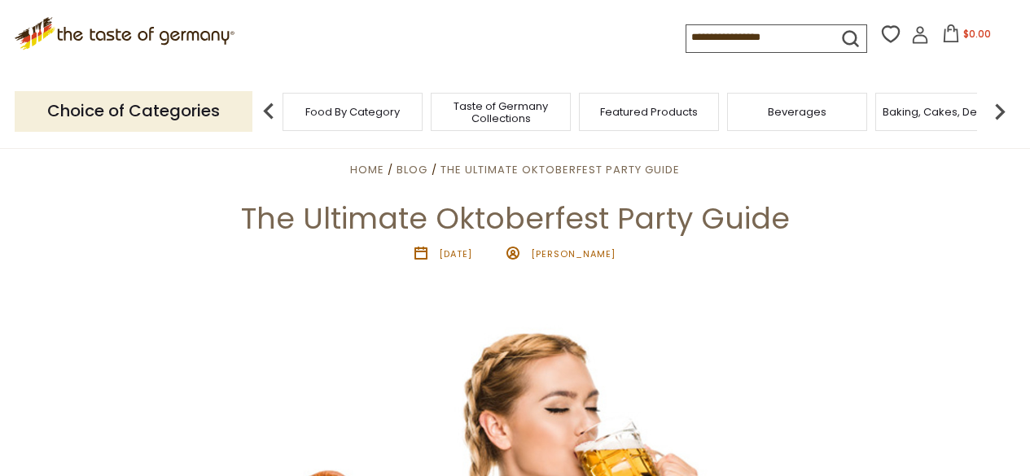  Describe the element at coordinates (946, 112) in the screenshot. I see `span: Baking, Cakes, Desserts` at that location.